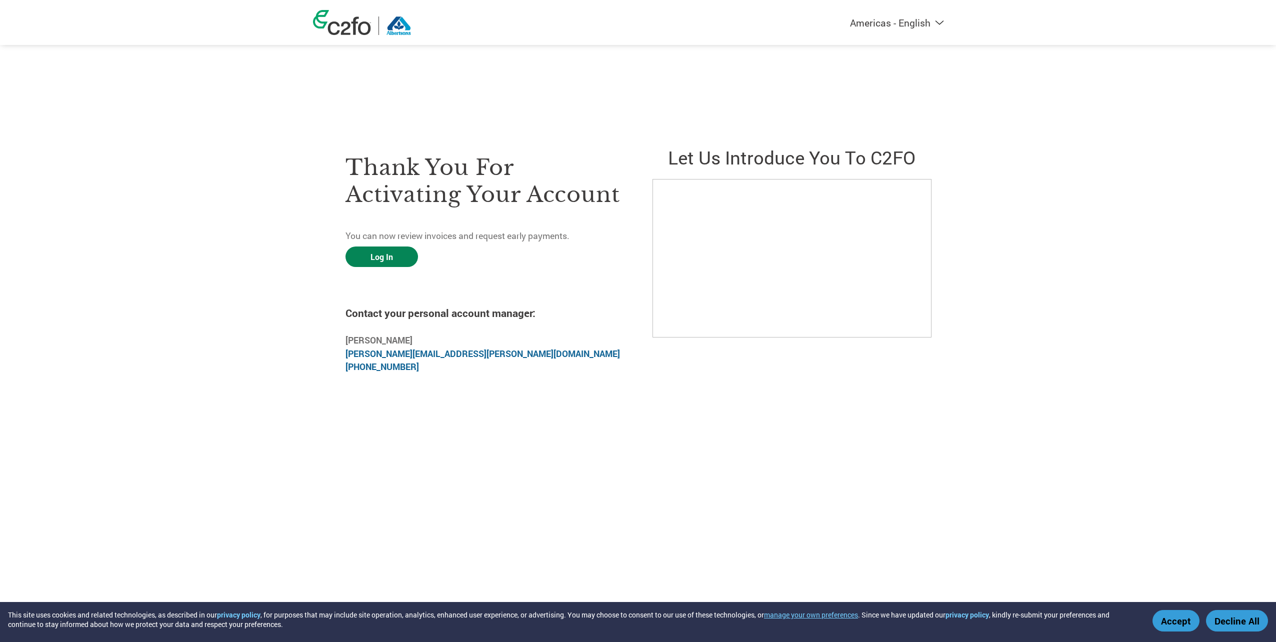 The width and height of the screenshot is (1276, 642). I want to click on button: Accept, so click(1176, 621).